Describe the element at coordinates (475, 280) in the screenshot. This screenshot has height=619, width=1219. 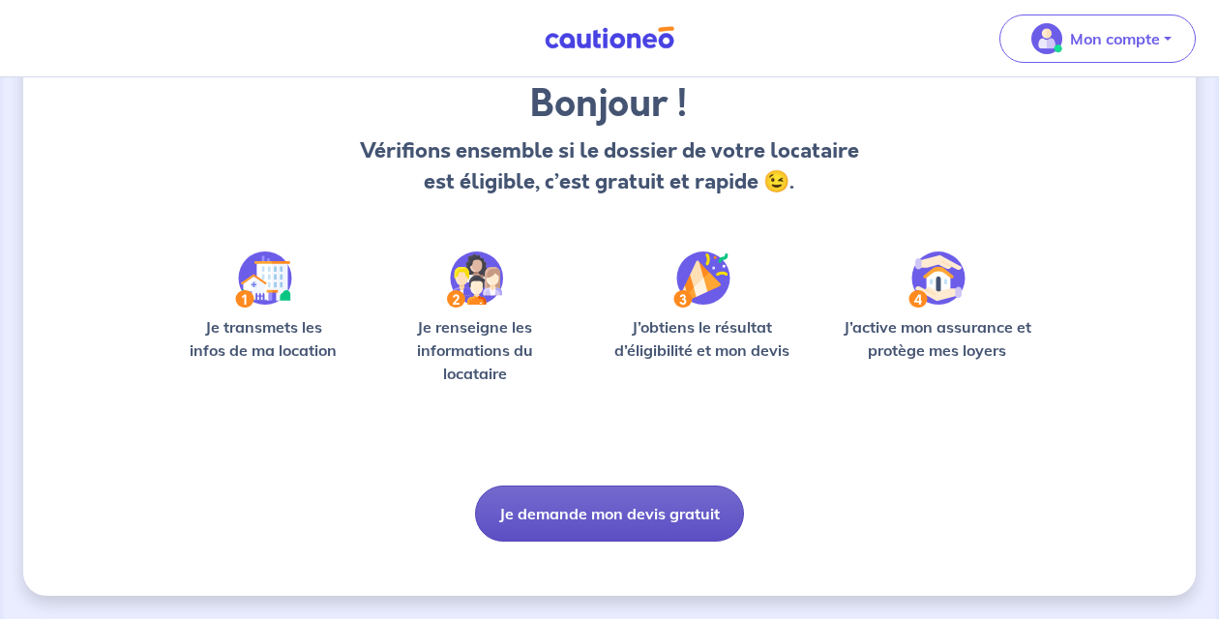
I see `img: /static/c0a346edaed446bb123850d2d04ad552/Step-2.svg` at that location.